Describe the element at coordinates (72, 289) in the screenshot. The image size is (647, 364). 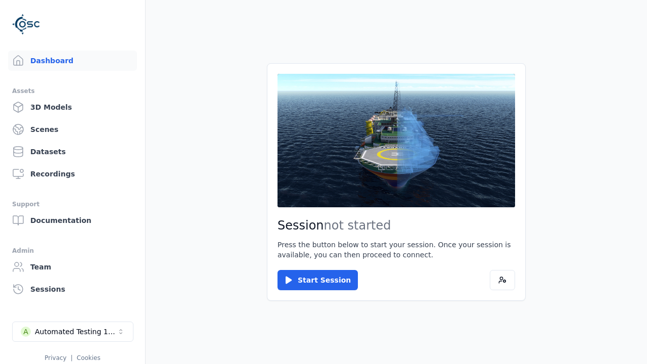
I see `a: Sessions` at that location.